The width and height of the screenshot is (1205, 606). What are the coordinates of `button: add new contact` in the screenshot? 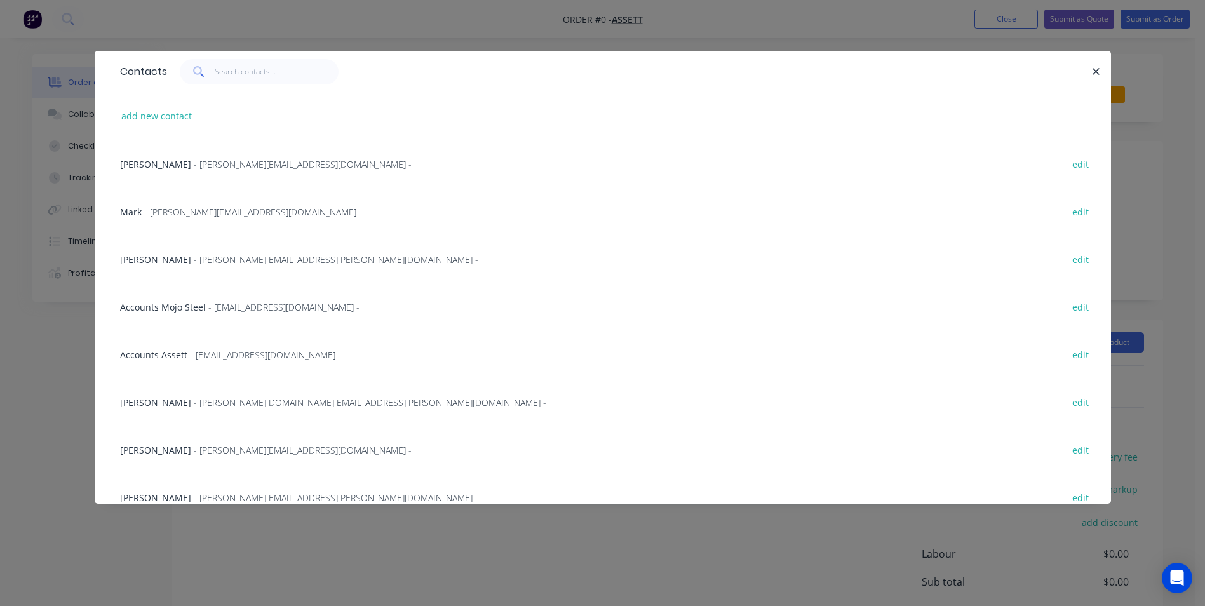 It's located at (157, 116).